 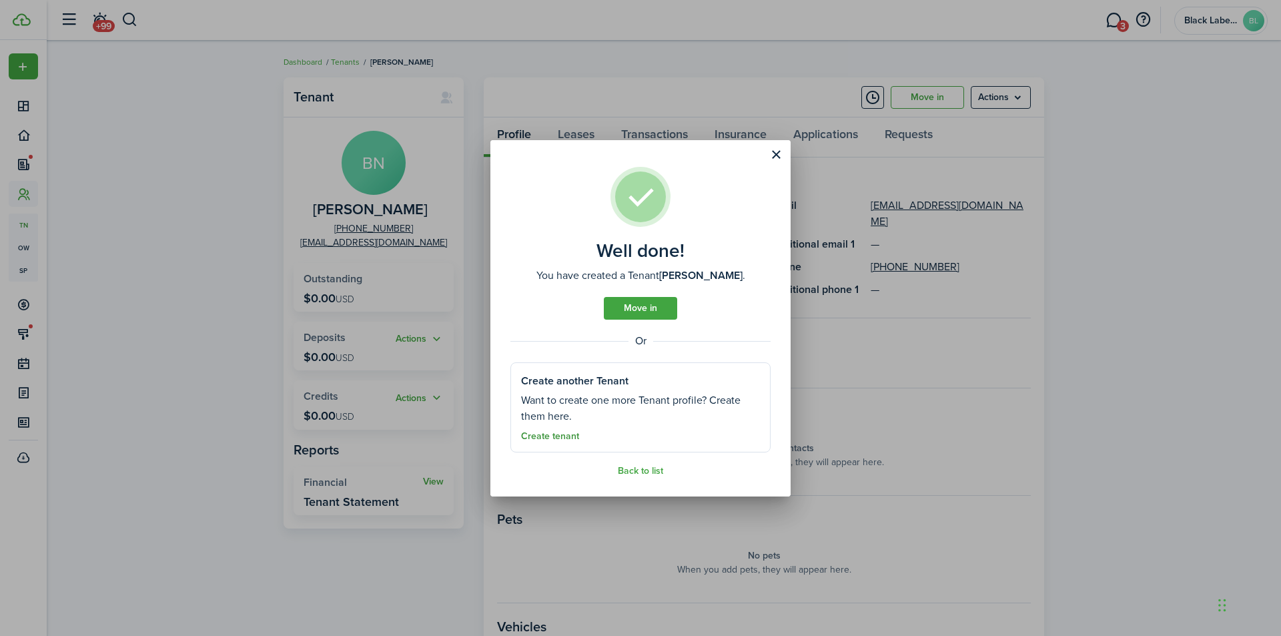 I want to click on a: Create tenant, so click(x=550, y=436).